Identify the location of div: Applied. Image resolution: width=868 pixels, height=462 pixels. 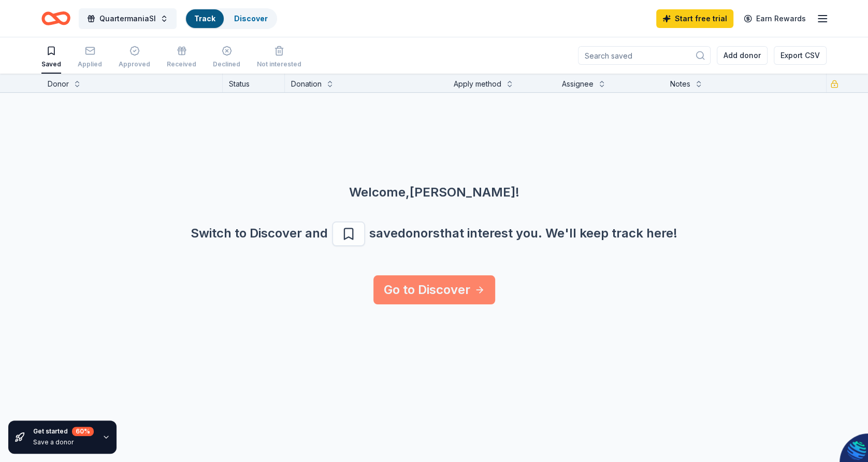
(90, 64).